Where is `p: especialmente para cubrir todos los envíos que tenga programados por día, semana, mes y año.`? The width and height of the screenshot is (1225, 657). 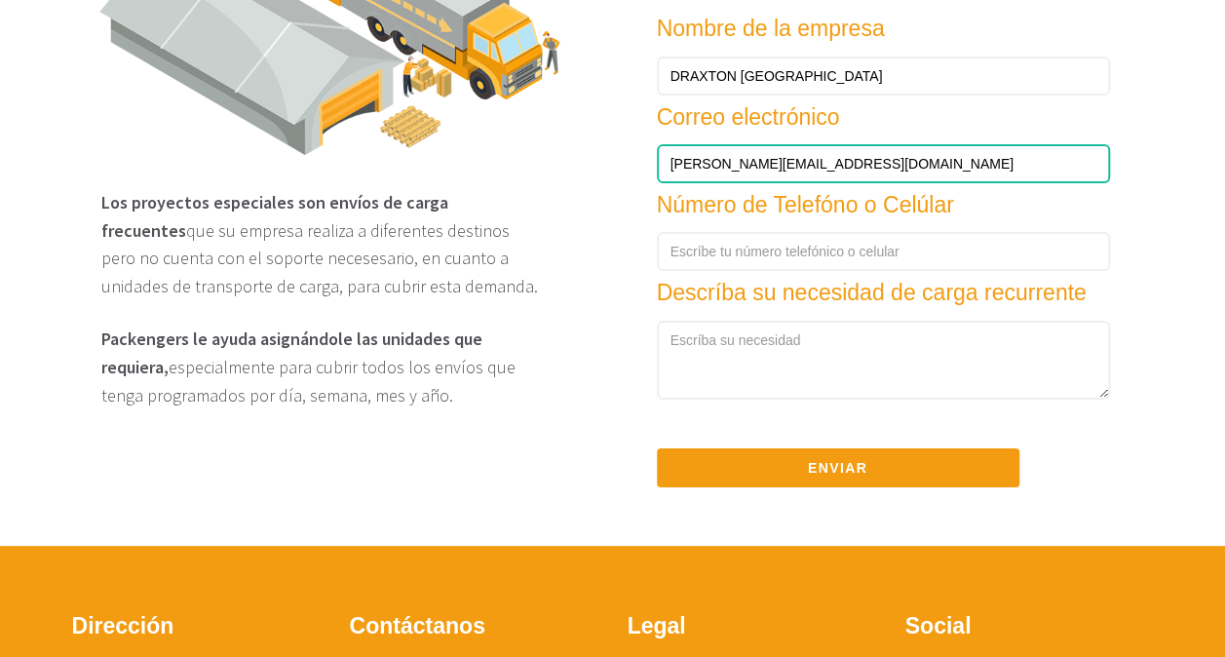 p: especialmente para cubrir todos los envíos que tenga programados por día, semana, mes y año. is located at coordinates (321, 363).